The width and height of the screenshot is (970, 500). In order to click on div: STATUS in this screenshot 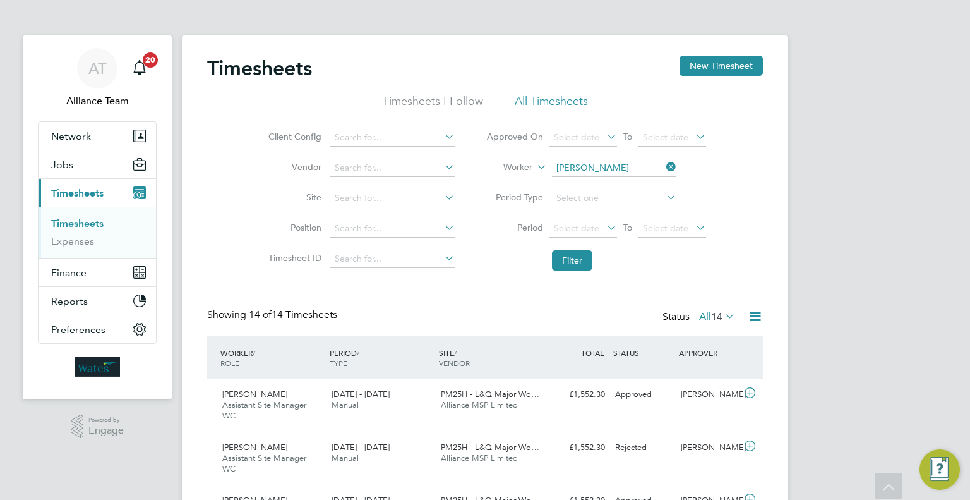, I will do `click(643, 352)`.